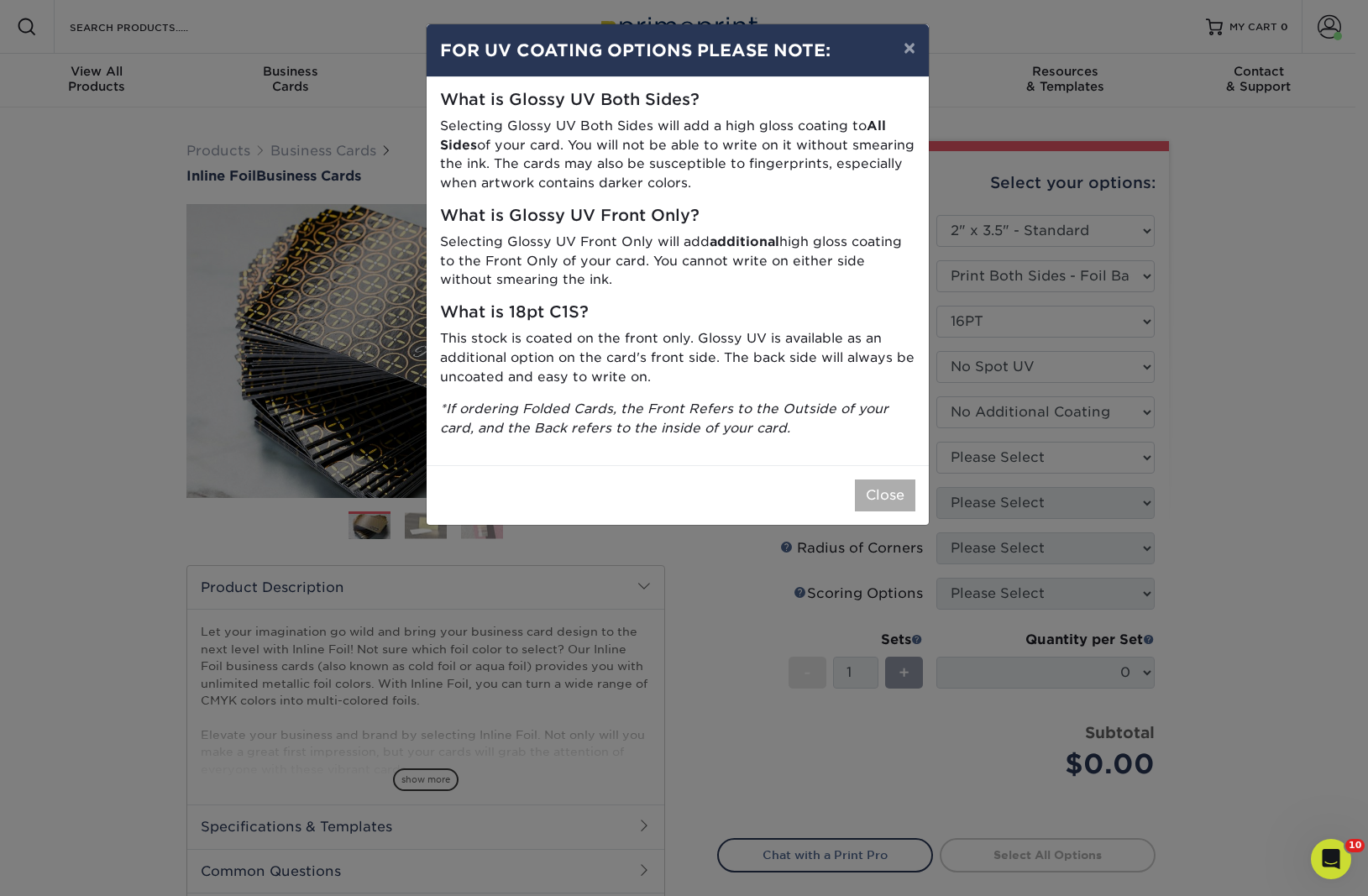 The image size is (1368, 896). What do you see at coordinates (678, 100) in the screenshot?
I see `h5: What is Glossy UV Both Sides?` at bounding box center [678, 100].